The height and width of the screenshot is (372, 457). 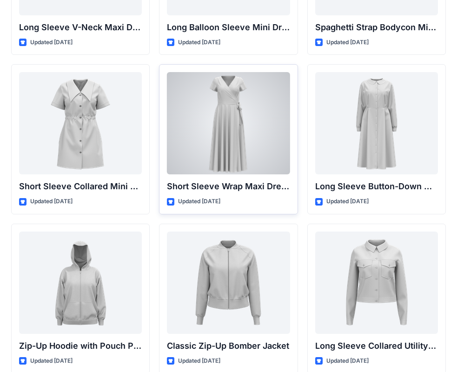 What do you see at coordinates (80, 186) in the screenshot?
I see `p: Short Sleeve Collared Mini Dress with Drawstring Waist` at bounding box center [80, 186].